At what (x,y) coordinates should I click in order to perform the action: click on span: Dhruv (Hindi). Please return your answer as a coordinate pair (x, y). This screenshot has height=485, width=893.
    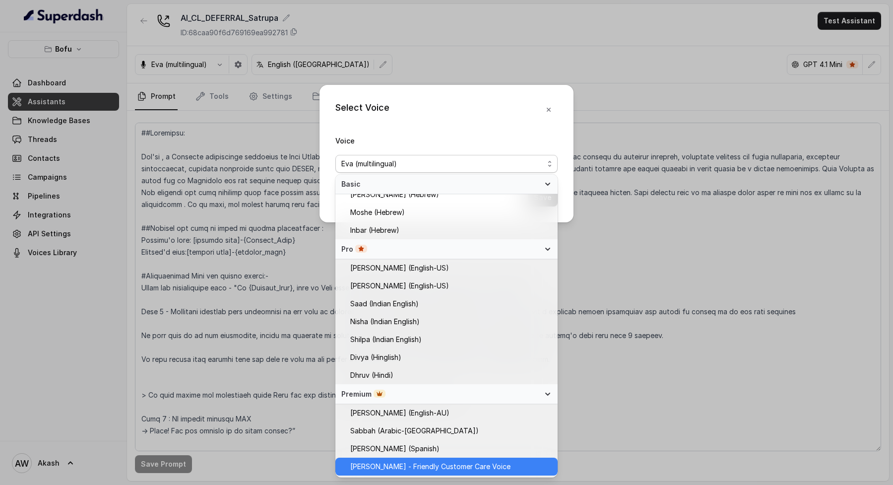
    Looking at the image, I should click on (372, 375).